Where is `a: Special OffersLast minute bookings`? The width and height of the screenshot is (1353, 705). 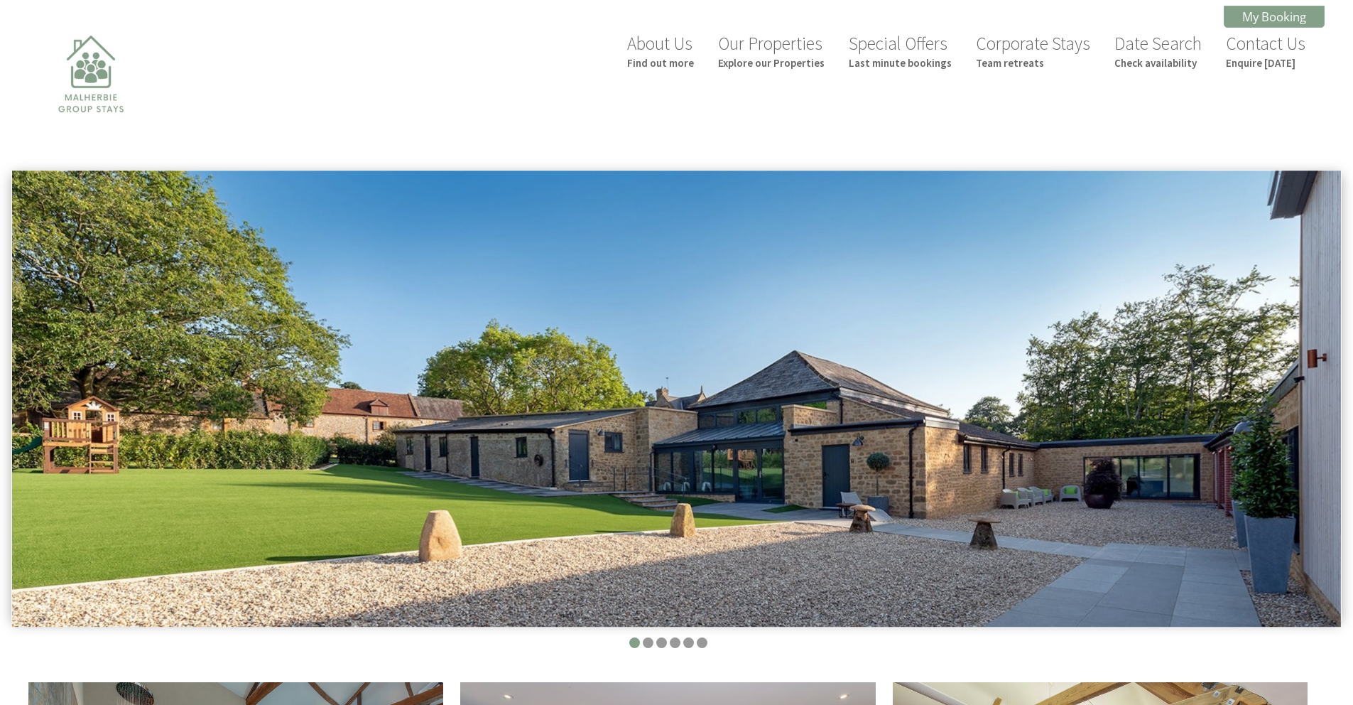
a: Special OffersLast minute bookings is located at coordinates (900, 50).